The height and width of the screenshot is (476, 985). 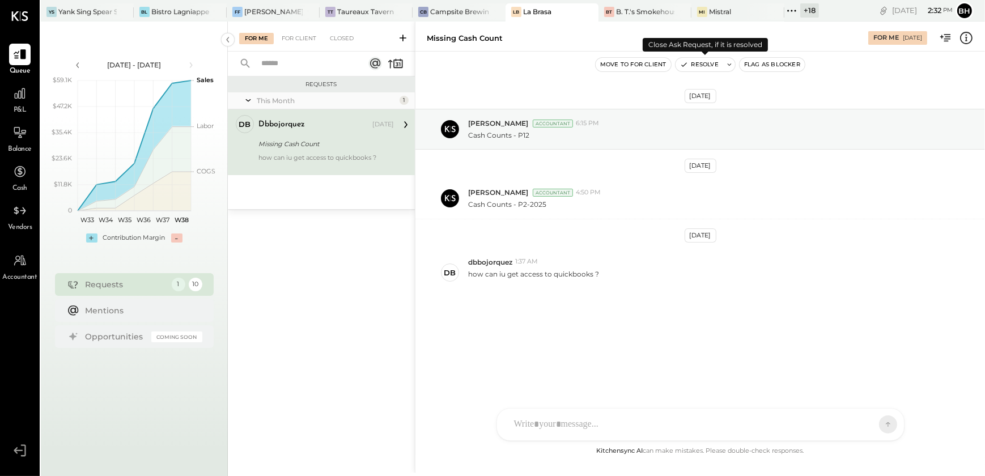 What do you see at coordinates (163, 220) in the screenshot?
I see `text: W37` at bounding box center [163, 220].